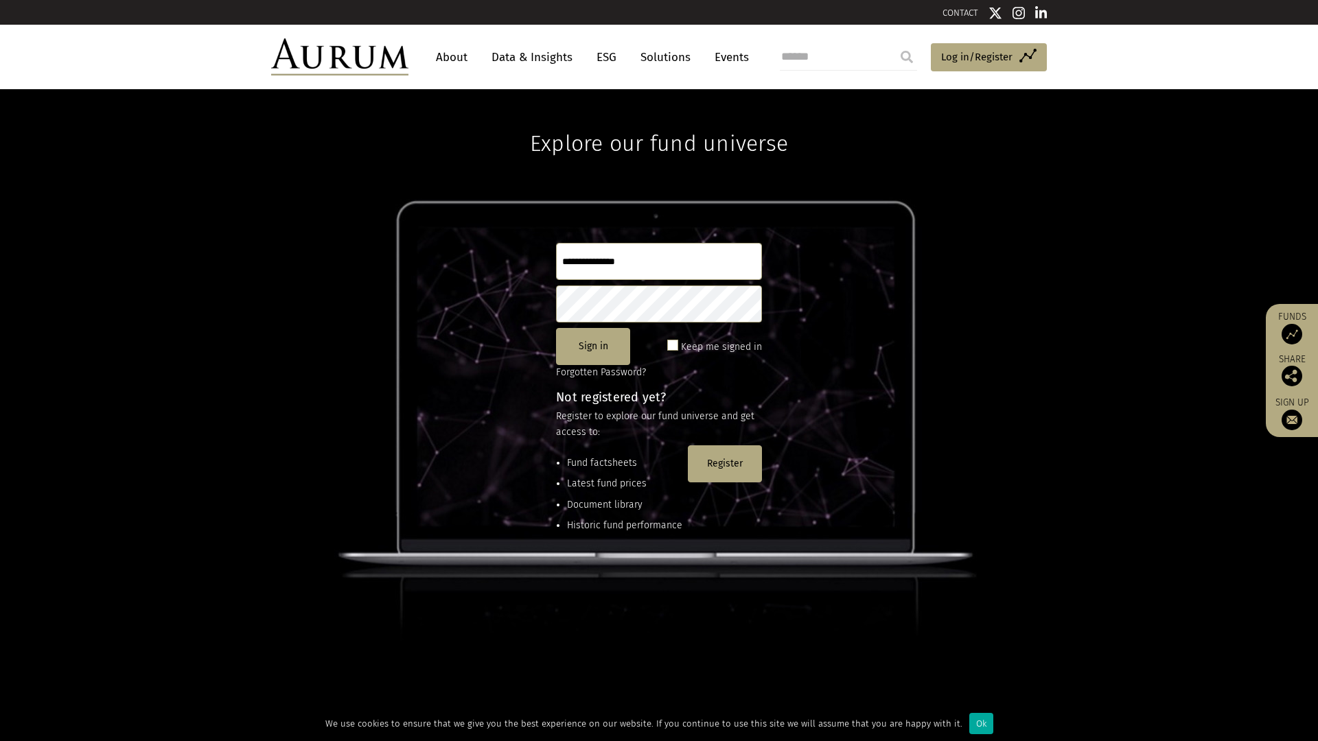  What do you see at coordinates (625, 484) in the screenshot?
I see `li: Latest fund prices` at bounding box center [625, 484].